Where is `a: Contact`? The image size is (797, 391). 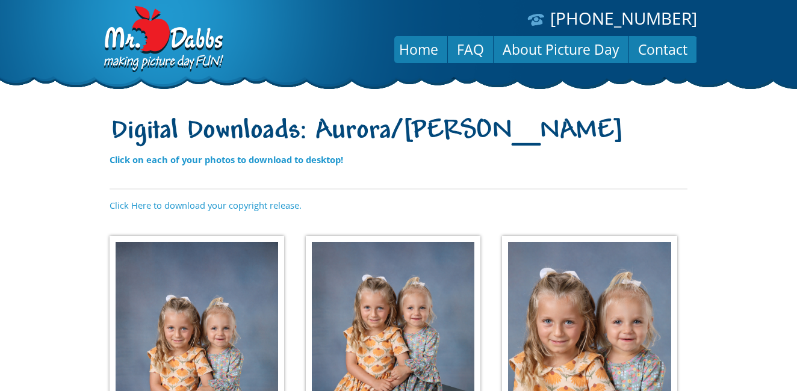 a: Contact is located at coordinates (663, 49).